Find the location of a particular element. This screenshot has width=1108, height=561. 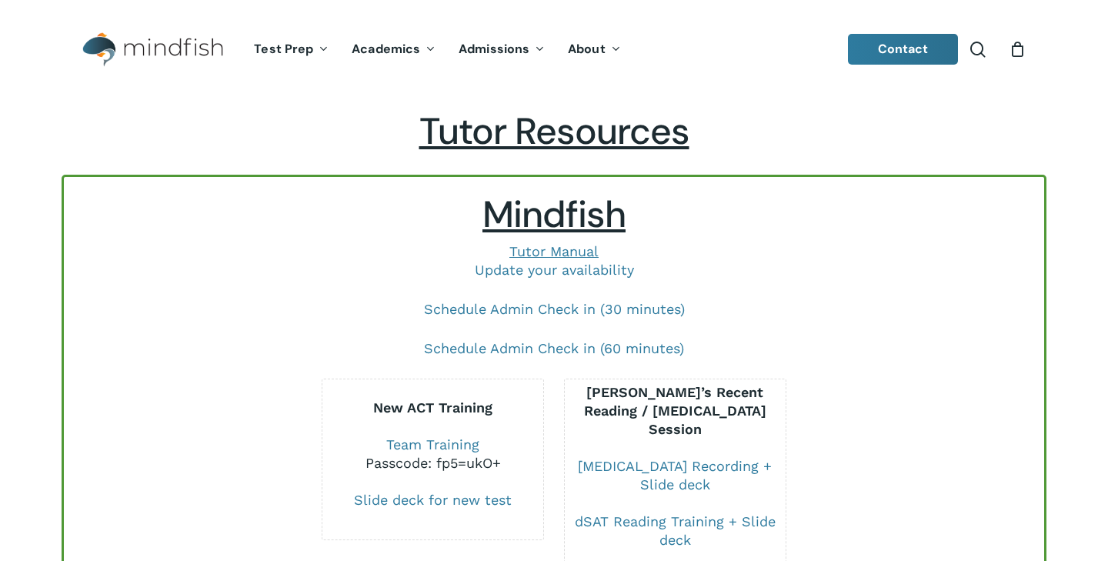

a: Update your availability is located at coordinates (554, 269).